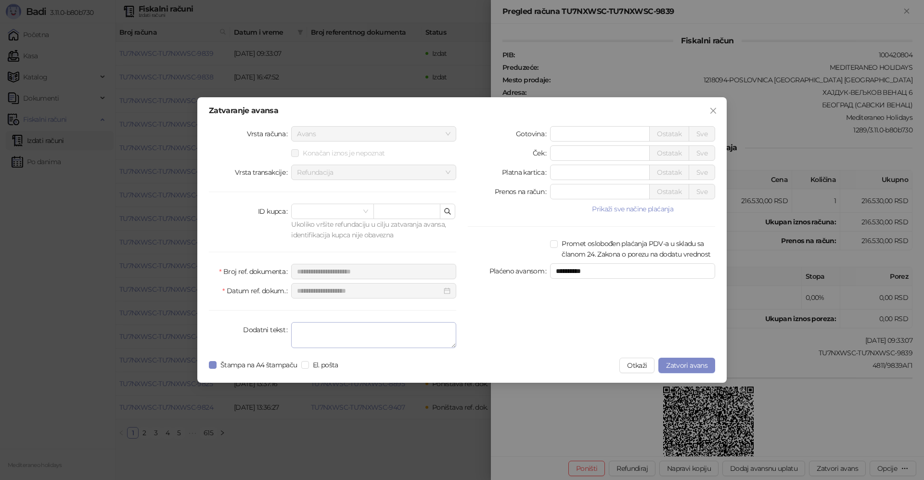 The width and height of the screenshot is (924, 480). Describe the element at coordinates (369, 291) in the screenshot. I see `input: Datum ref. dokum.` at that location.